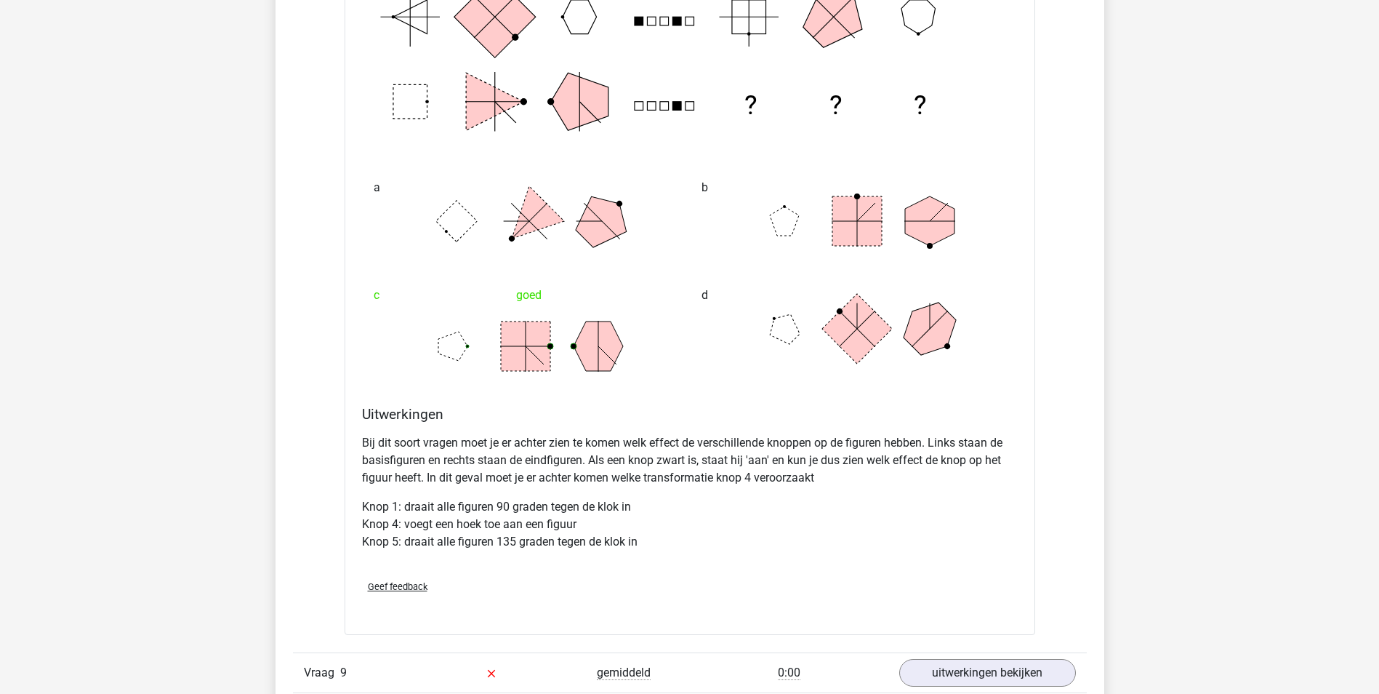 The image size is (1379, 694). Describe the element at coordinates (987, 673) in the screenshot. I see `a: uitwerkingen bekijken` at that location.